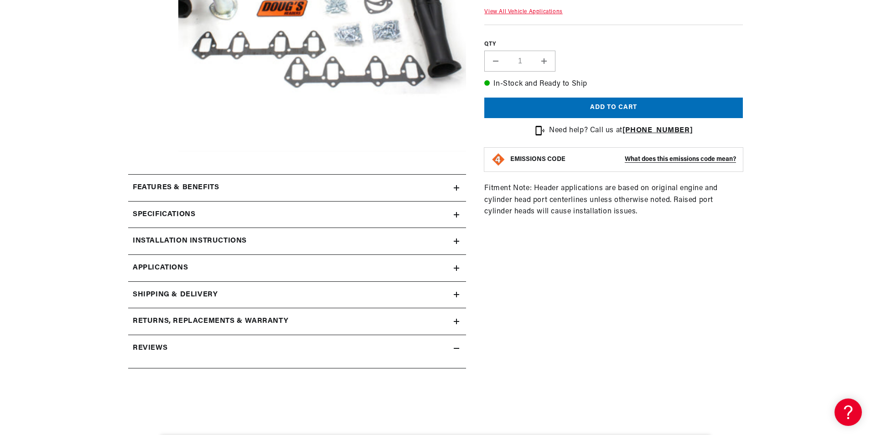 The image size is (871, 435). I want to click on p: In-Stock and Ready to Ship, so click(613, 84).